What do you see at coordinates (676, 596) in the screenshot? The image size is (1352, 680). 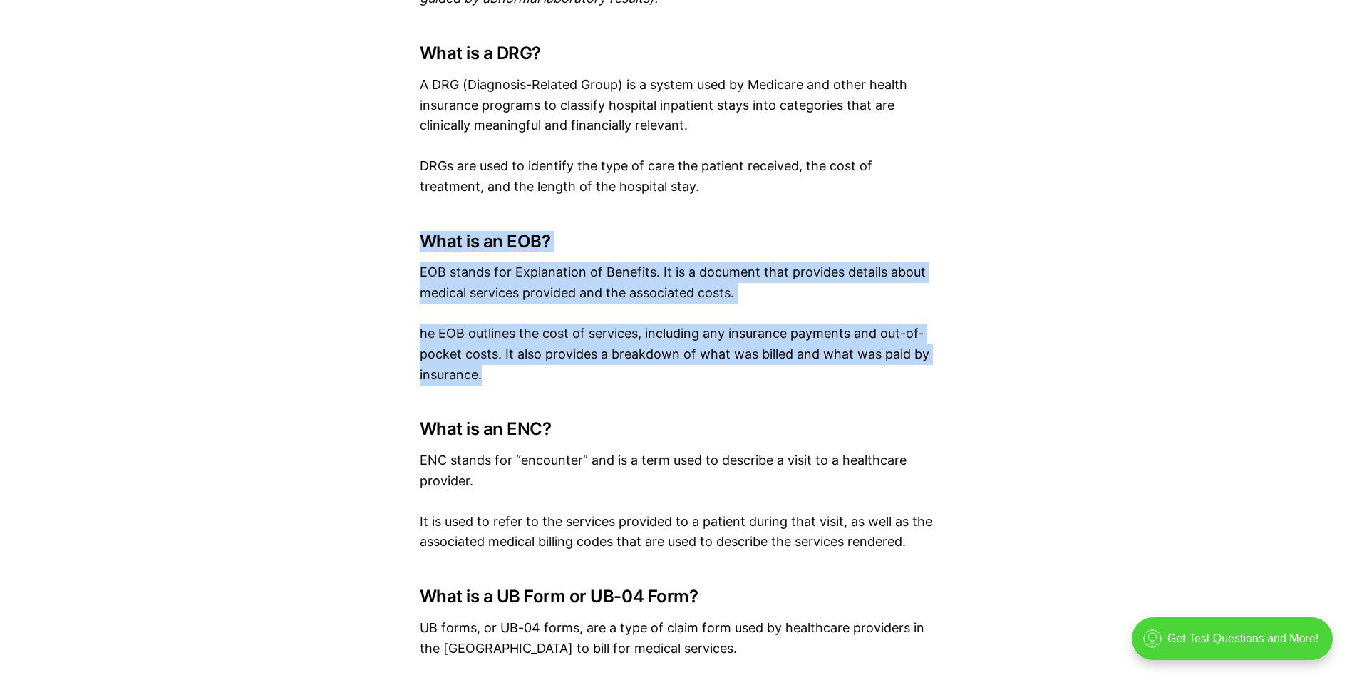 I see `h3: What is a UB Form or UB-04 Form?` at bounding box center [676, 596].